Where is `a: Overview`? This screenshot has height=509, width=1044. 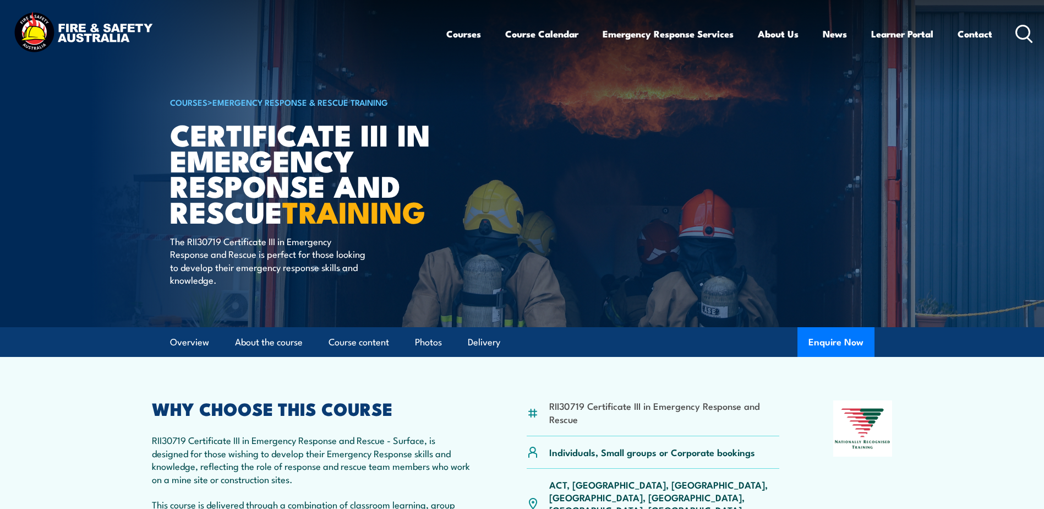 a: Overview is located at coordinates (189, 342).